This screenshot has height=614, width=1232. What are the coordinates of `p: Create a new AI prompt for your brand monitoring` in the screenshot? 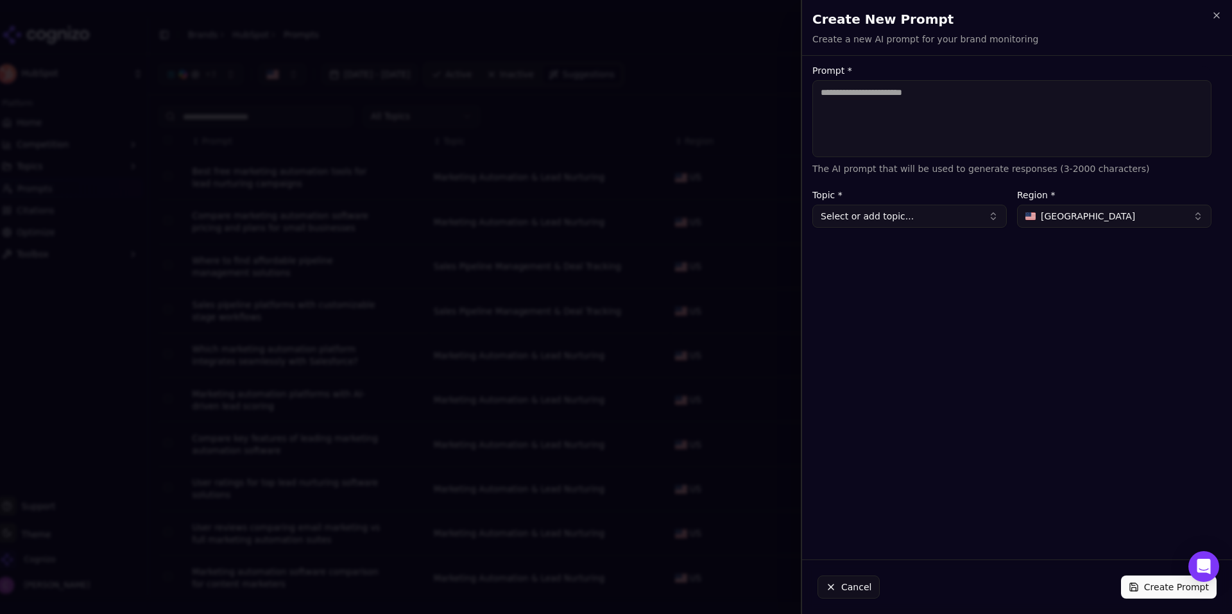 It's located at (926, 39).